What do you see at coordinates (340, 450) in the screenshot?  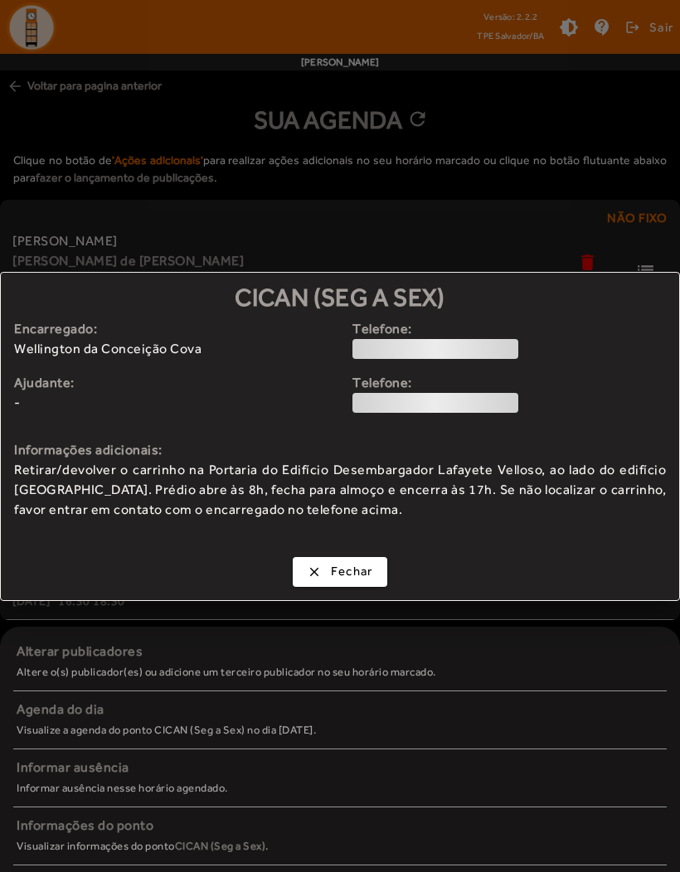 I see `strong: Informações adicionais:` at bounding box center [340, 450].